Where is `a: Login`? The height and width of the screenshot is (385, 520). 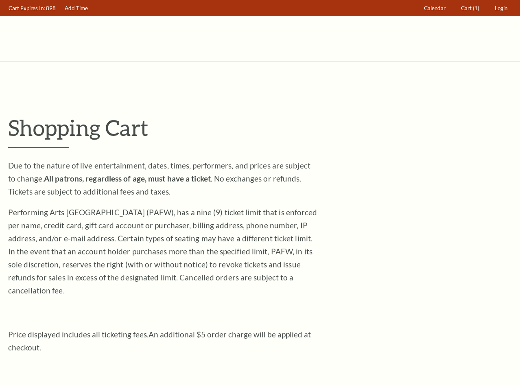 a: Login is located at coordinates (501, 8).